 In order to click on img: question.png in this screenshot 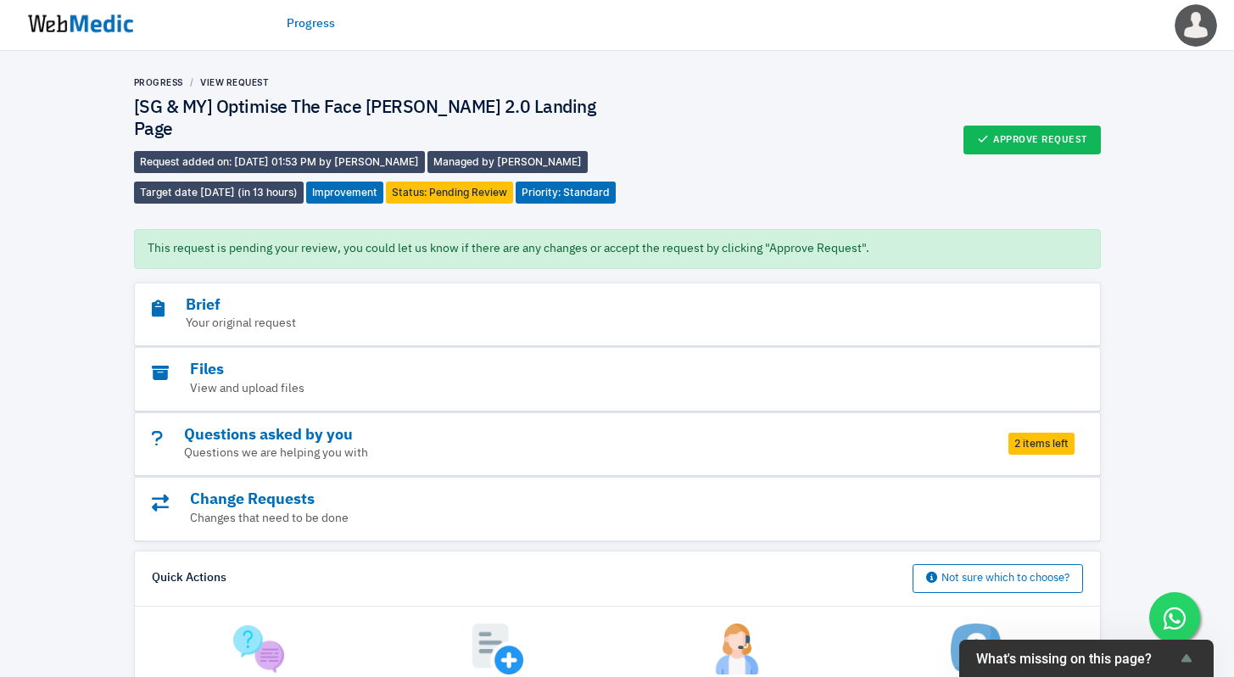, I will do `click(259, 649)`.